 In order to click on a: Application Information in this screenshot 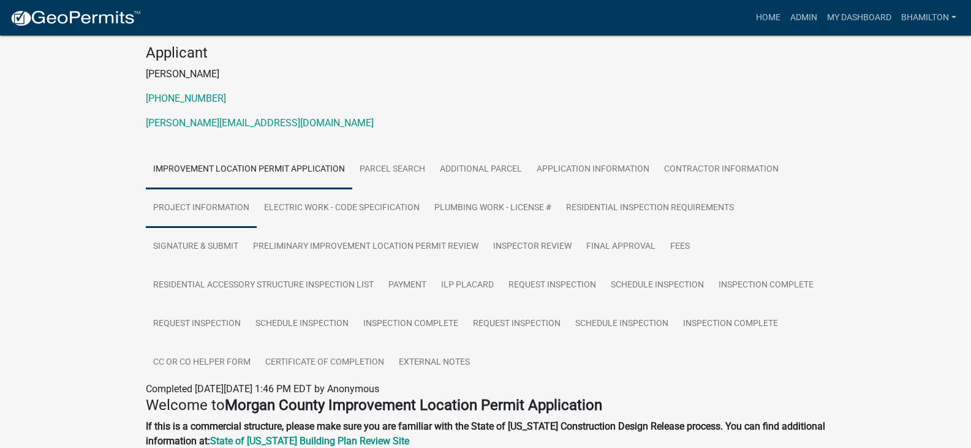, I will do `click(593, 170)`.